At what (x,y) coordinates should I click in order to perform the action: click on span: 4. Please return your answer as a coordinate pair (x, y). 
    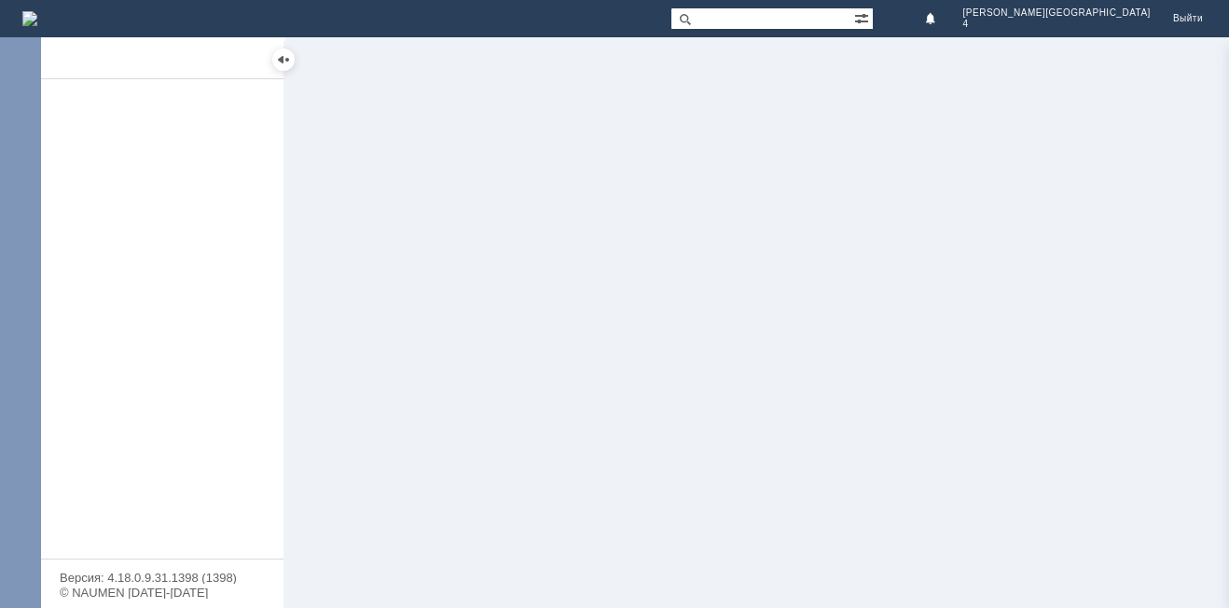
    Looking at the image, I should click on (1057, 24).